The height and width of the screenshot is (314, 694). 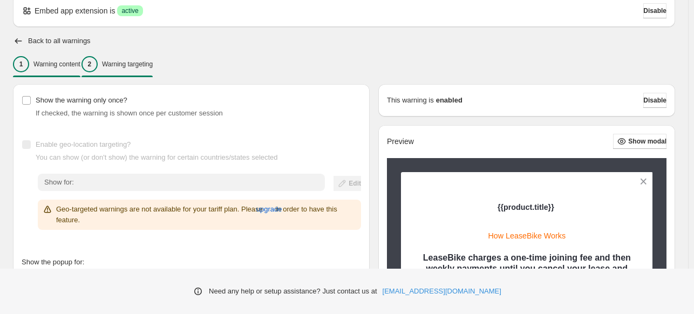 What do you see at coordinates (157, 157) in the screenshot?
I see `span: You can show (or don't show) the warning for certain countries/states selected` at bounding box center [157, 157].